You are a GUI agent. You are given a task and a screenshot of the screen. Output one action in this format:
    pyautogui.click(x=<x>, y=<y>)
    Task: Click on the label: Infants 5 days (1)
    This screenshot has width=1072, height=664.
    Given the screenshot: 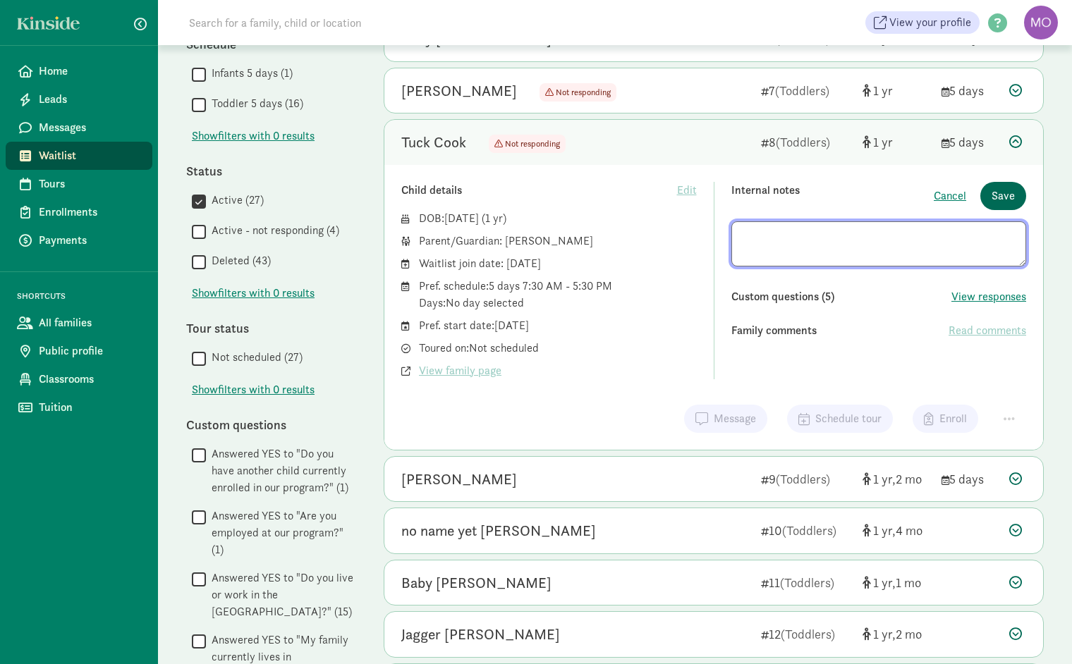 What is the action you would take?
    pyautogui.click(x=249, y=73)
    